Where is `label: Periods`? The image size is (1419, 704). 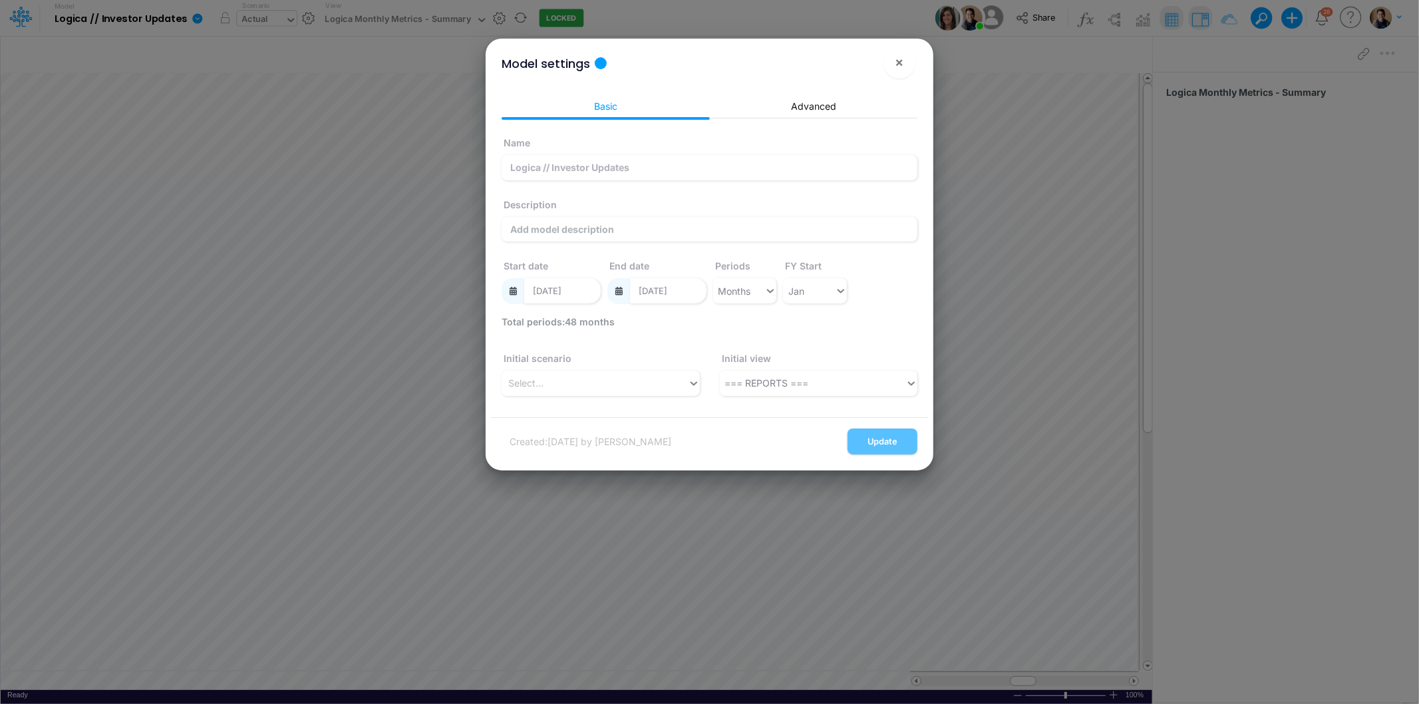 label: Periods is located at coordinates (732, 265).